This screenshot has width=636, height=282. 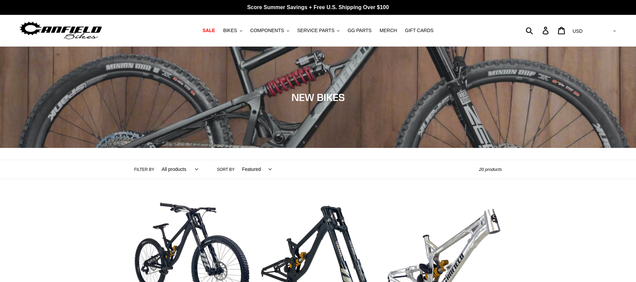 I want to click on span: NEW BIKES, so click(x=318, y=97).